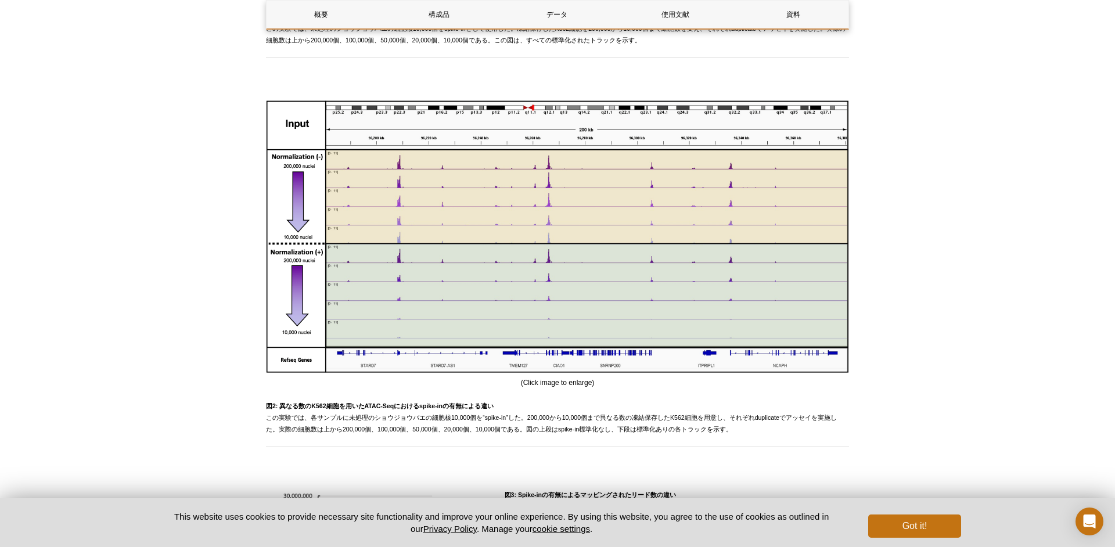 This screenshot has width=1115, height=547. Describe the element at coordinates (1089, 521) in the screenshot. I see `div: Open Intercom Messenger` at that location.